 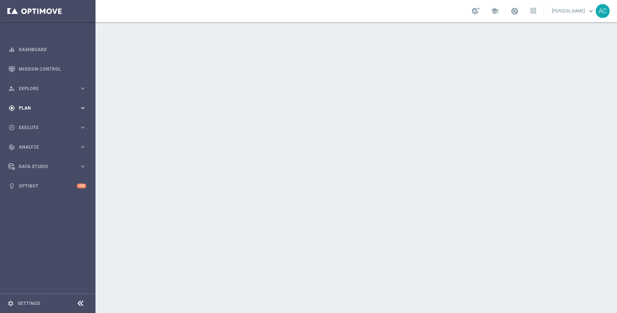 I want to click on i: track_changes, so click(x=12, y=147).